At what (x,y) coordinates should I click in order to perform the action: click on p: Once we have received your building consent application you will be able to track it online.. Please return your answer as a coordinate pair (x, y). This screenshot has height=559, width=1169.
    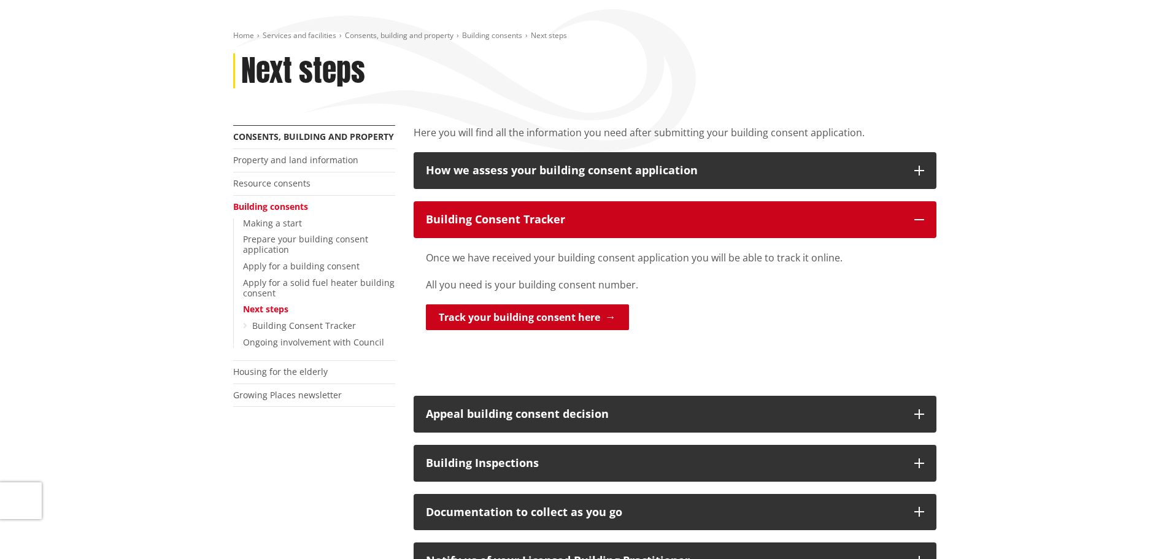
    Looking at the image, I should click on (675, 258).